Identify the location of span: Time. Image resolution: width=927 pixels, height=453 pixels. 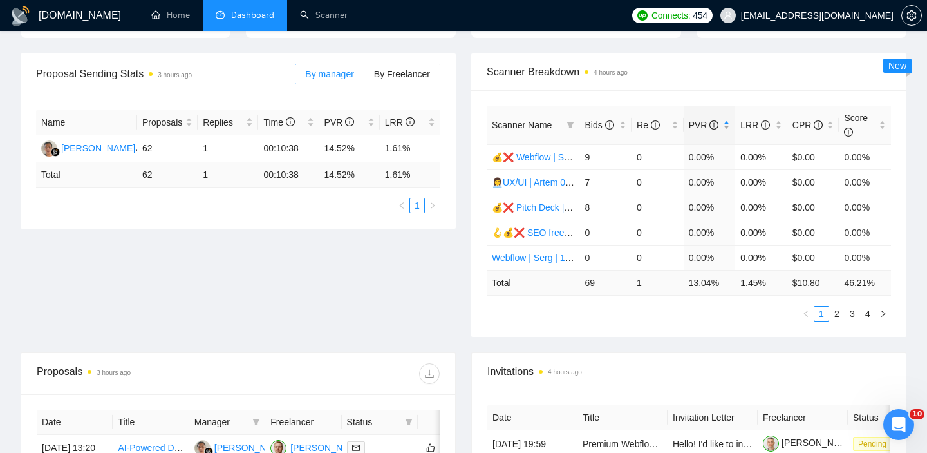
(279, 122).